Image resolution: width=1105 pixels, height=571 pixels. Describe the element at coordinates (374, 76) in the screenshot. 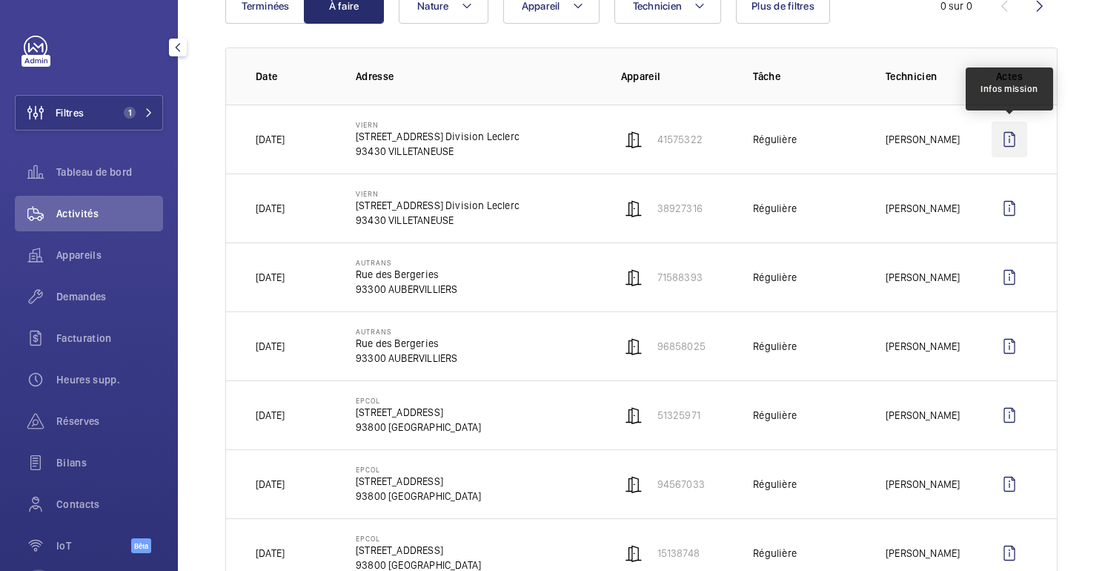

I see `font: Adresse` at that location.